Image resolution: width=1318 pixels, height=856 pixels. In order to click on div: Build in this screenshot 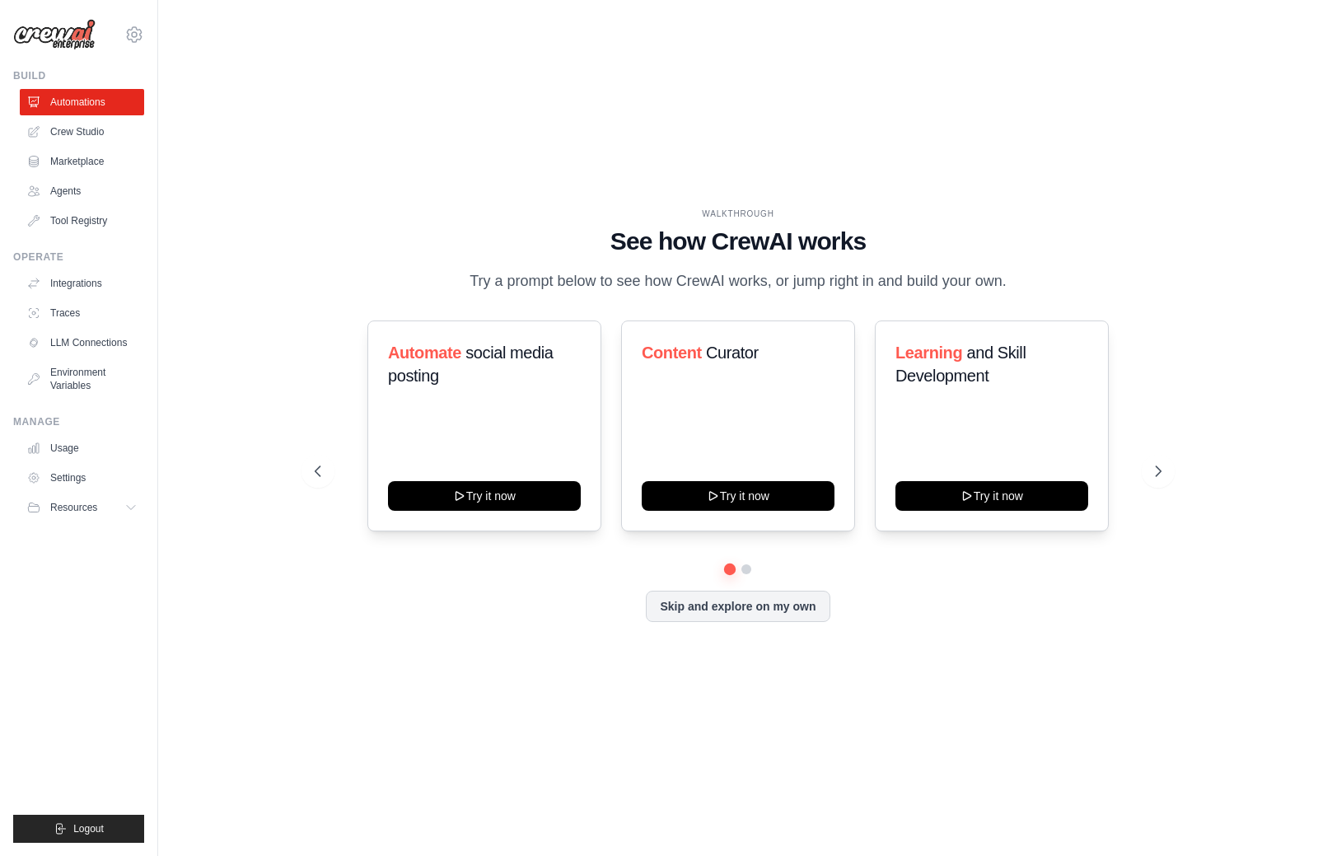, I will do `click(78, 76)`.